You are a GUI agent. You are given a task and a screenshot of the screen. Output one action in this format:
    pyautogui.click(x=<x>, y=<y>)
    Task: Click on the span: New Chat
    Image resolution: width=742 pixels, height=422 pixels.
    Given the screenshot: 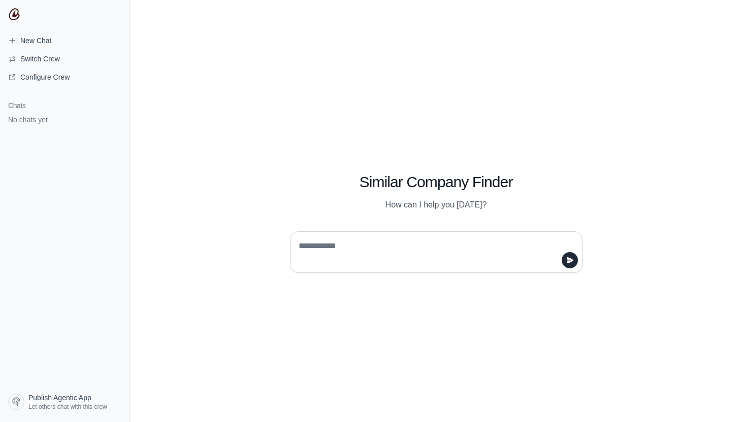 What is the action you would take?
    pyautogui.click(x=36, y=41)
    